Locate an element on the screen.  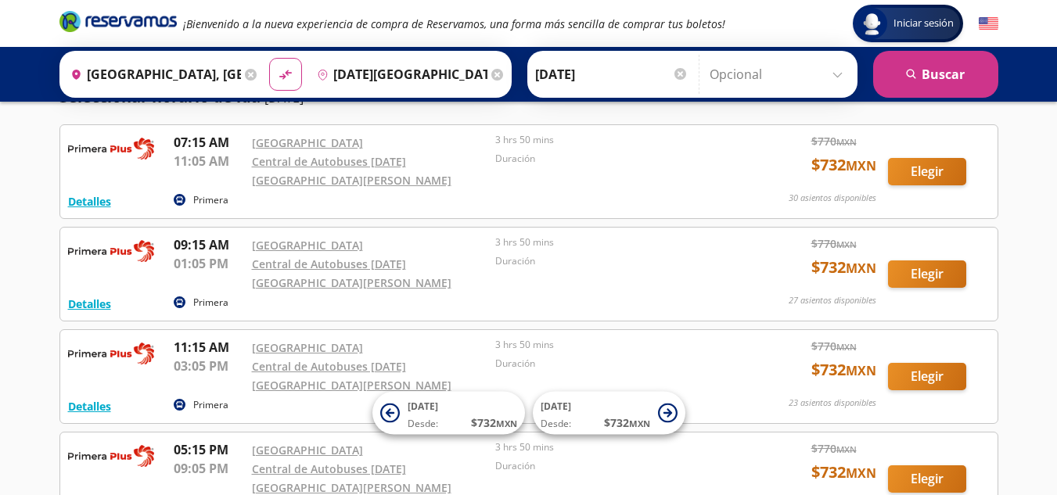
p: 09:05 PM is located at coordinates (209, 469).